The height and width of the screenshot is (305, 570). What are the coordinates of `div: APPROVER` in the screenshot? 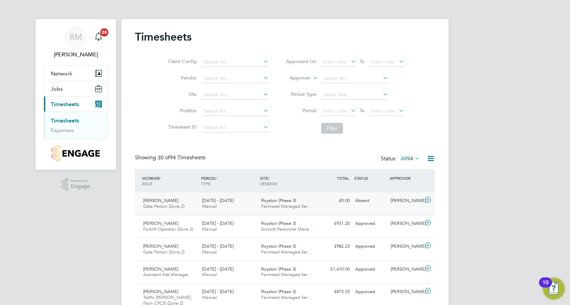 It's located at (406, 178).